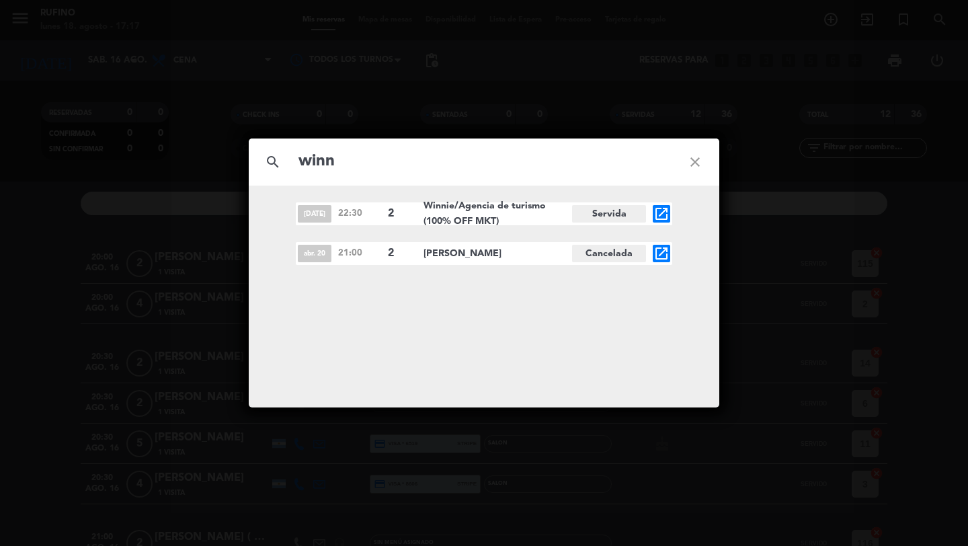  Describe the element at coordinates (609, 214) in the screenshot. I see `span: Servida` at that location.